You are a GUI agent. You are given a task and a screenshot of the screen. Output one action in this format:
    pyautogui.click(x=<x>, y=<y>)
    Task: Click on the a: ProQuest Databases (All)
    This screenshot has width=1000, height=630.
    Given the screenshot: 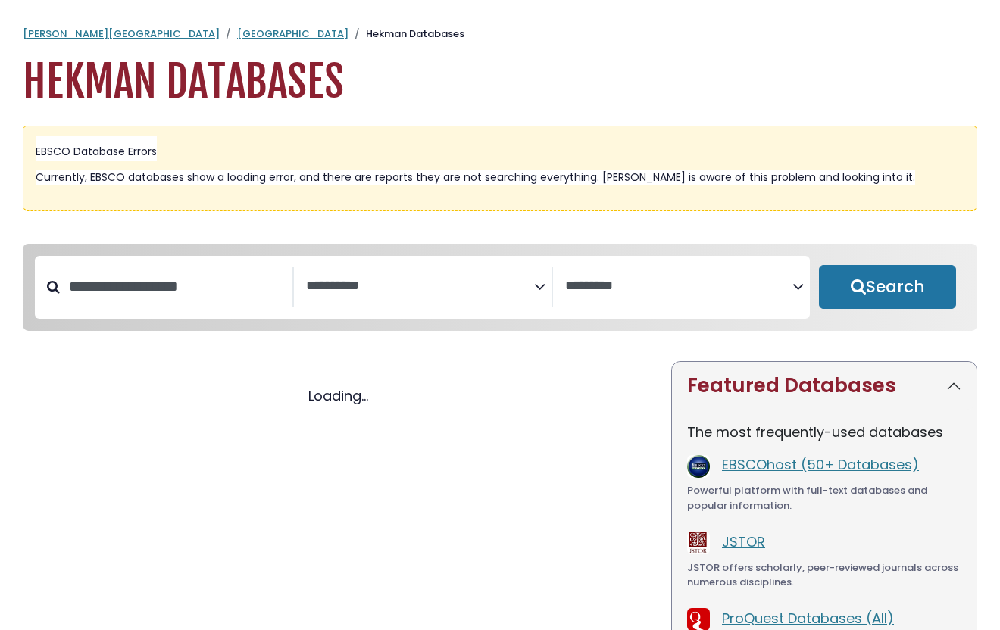 What is the action you would take?
    pyautogui.click(x=808, y=618)
    